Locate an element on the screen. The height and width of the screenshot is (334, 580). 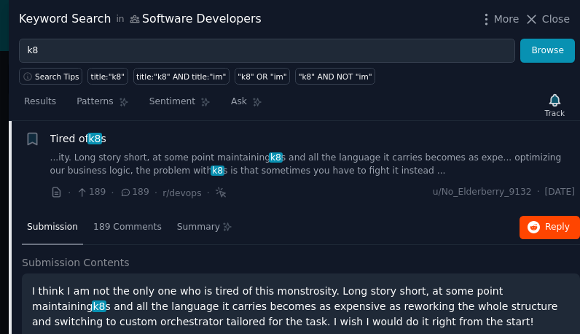
button: Browse is located at coordinates (547, 51).